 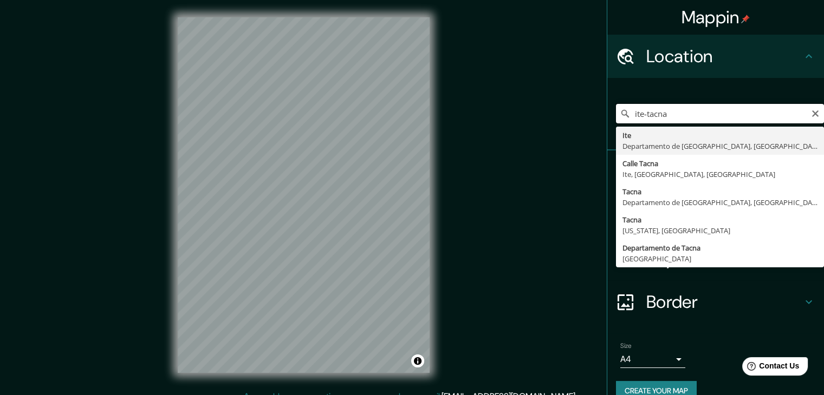 I want to click on span: Contact Us, so click(x=51, y=13).